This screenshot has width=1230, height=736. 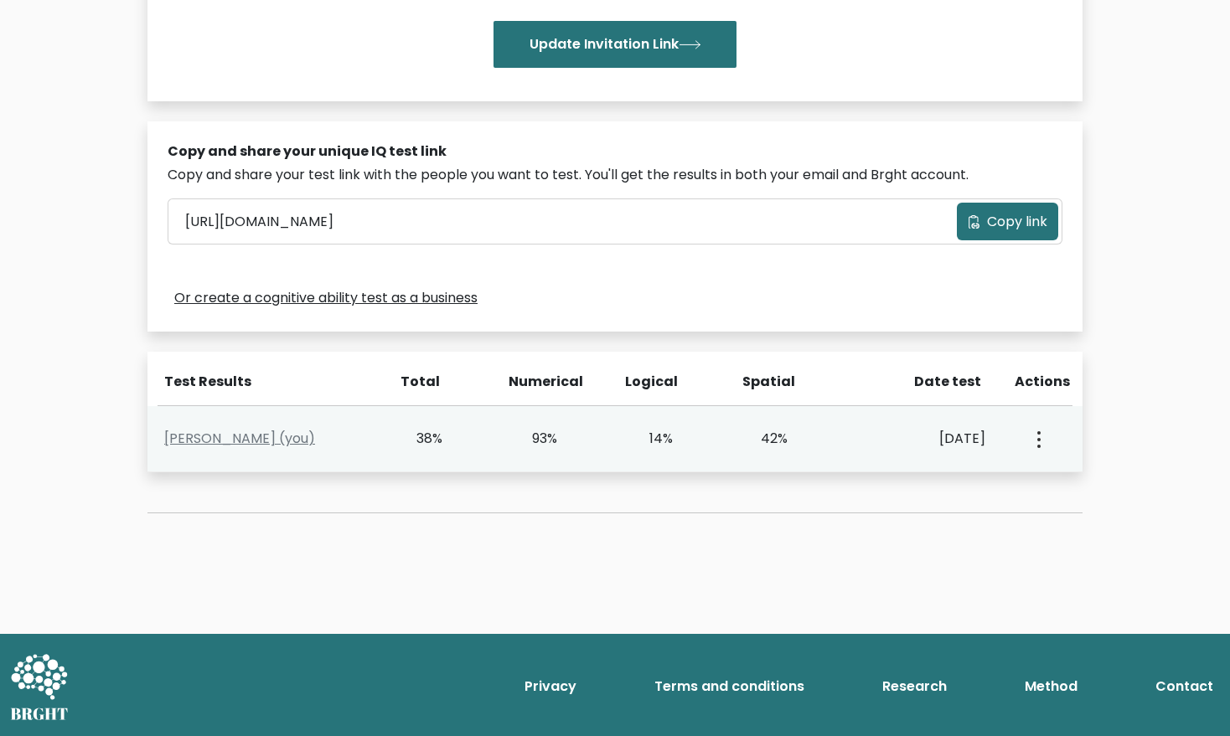 I want to click on a: Privacy, so click(x=550, y=687).